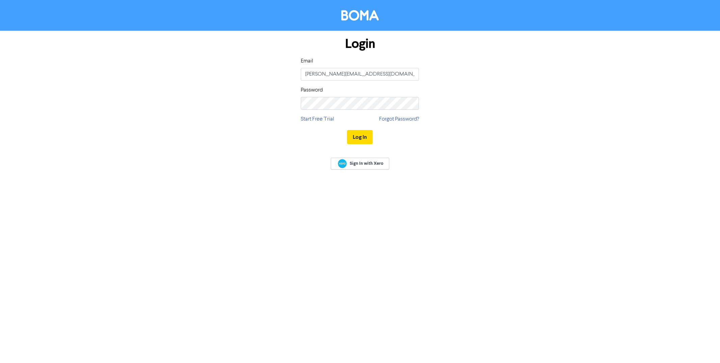 The image size is (720, 363). What do you see at coordinates (360, 137) in the screenshot?
I see `button: Log In` at bounding box center [360, 137].